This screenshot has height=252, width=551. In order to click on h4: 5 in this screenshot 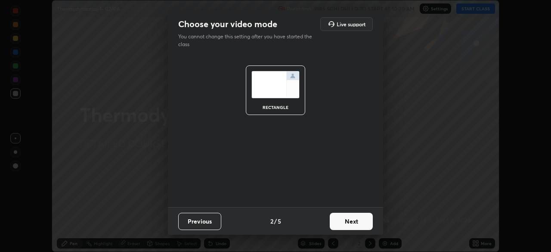, I will do `click(279, 221)`.